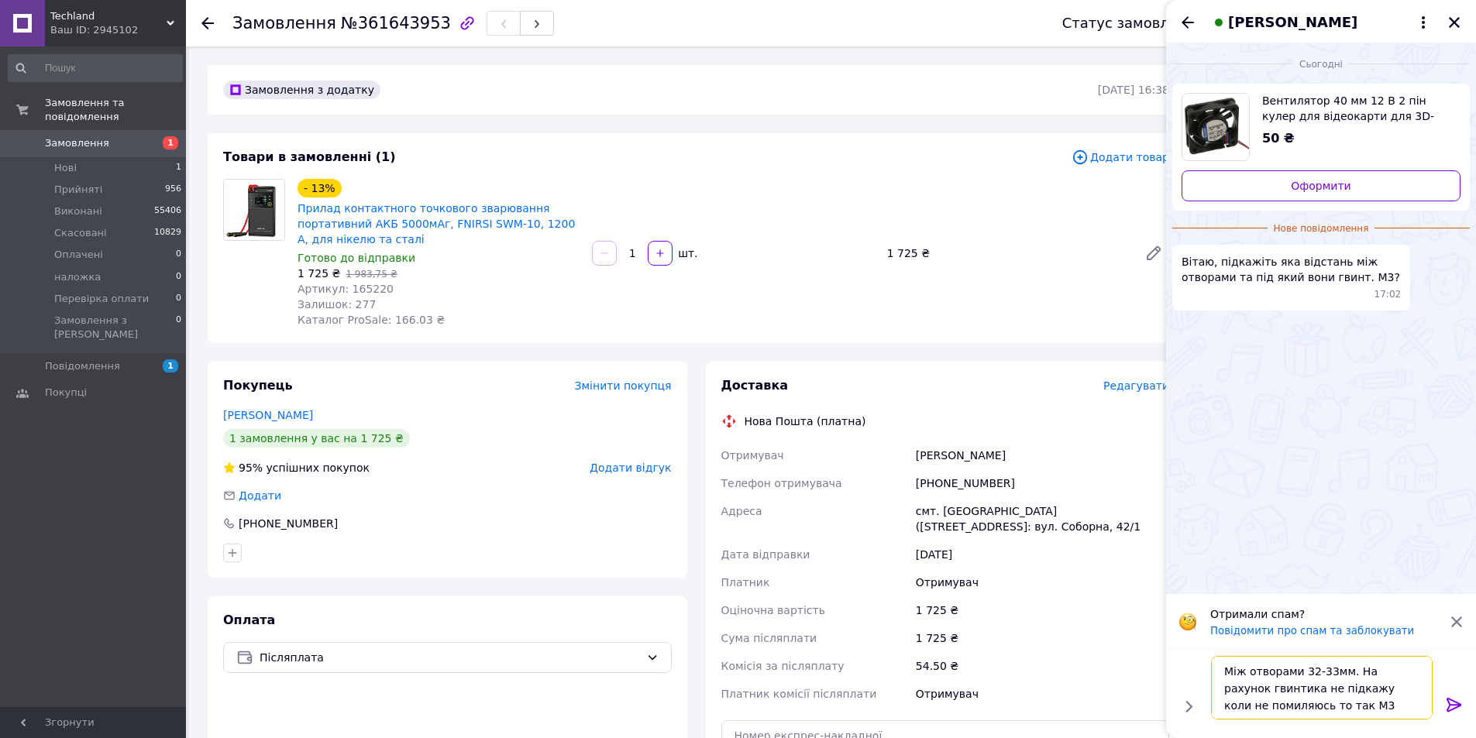 This screenshot has height=738, width=1476. Describe the element at coordinates (1153, 253) in the screenshot. I see `a: Редагувати` at that location.